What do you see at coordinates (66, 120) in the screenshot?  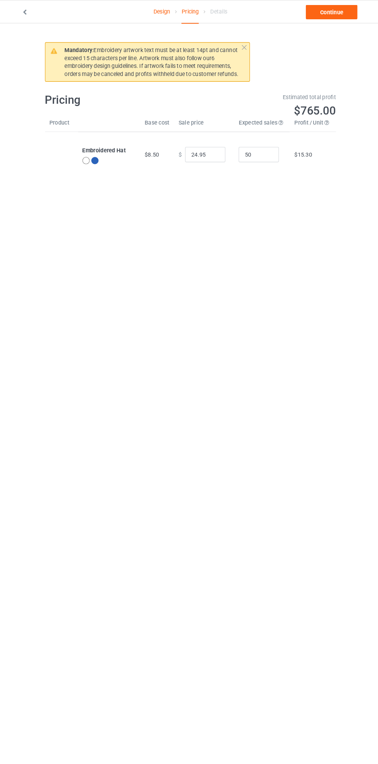 I see `th: Product` at bounding box center [66, 120].